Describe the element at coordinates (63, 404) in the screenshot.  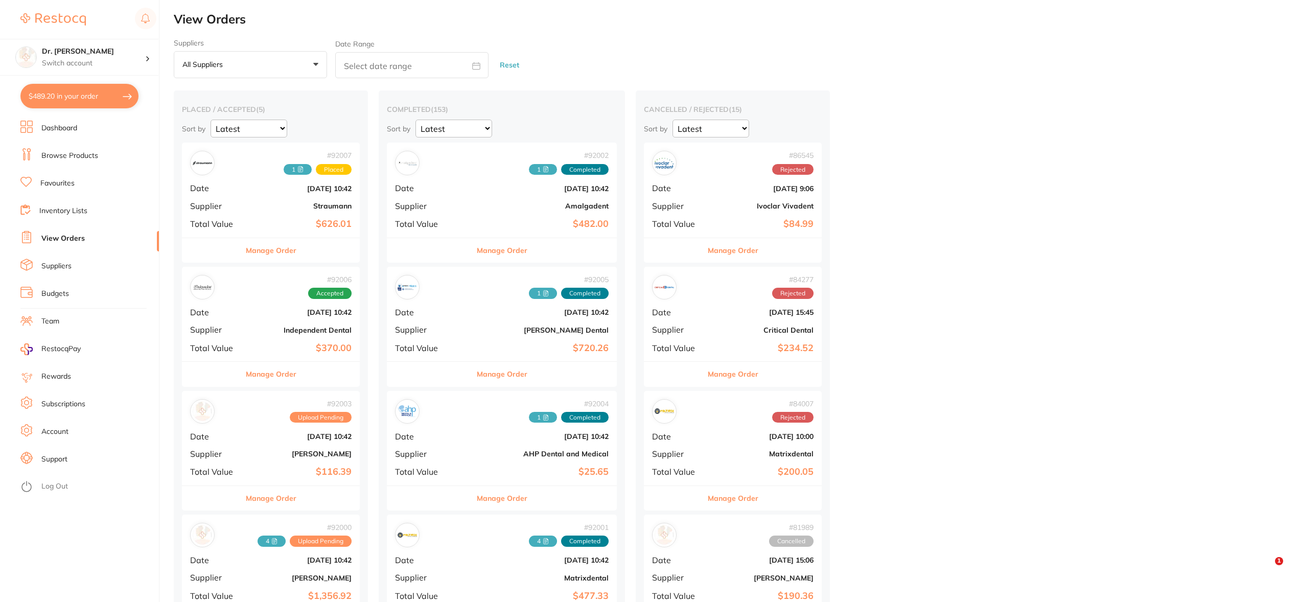
I see `a: Subscriptions` at that location.